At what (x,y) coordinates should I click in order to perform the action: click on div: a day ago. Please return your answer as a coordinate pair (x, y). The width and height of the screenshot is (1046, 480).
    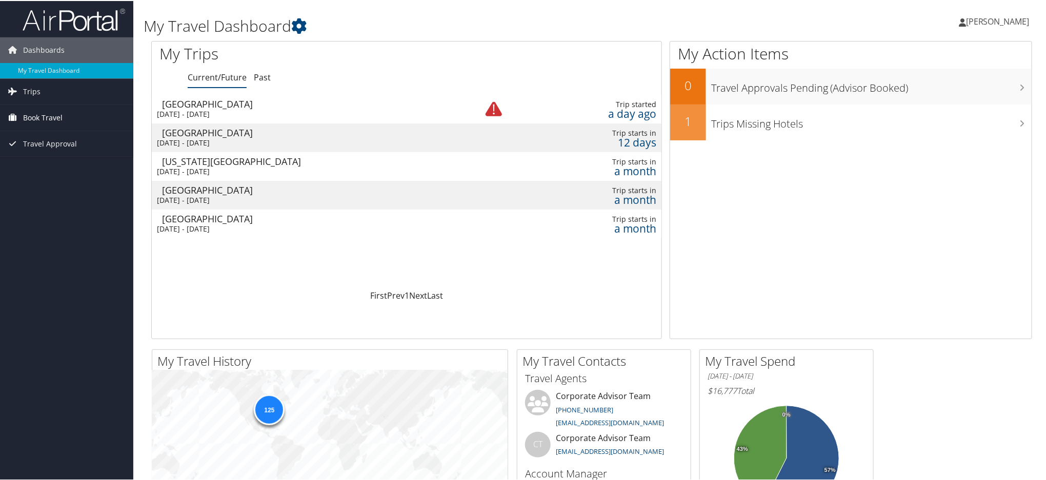
    Looking at the image, I should click on (595, 113).